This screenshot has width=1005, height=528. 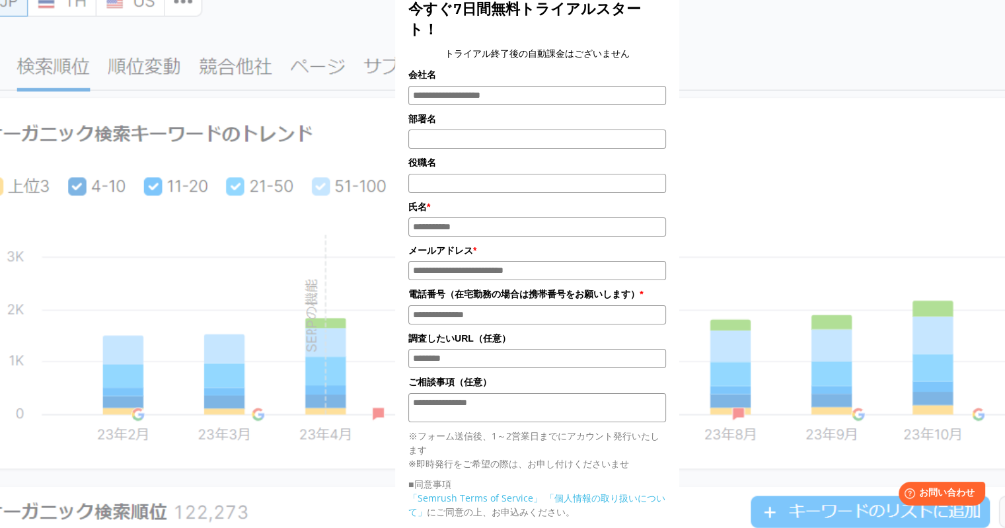 I want to click on label: メールアドレス, so click(x=537, y=250).